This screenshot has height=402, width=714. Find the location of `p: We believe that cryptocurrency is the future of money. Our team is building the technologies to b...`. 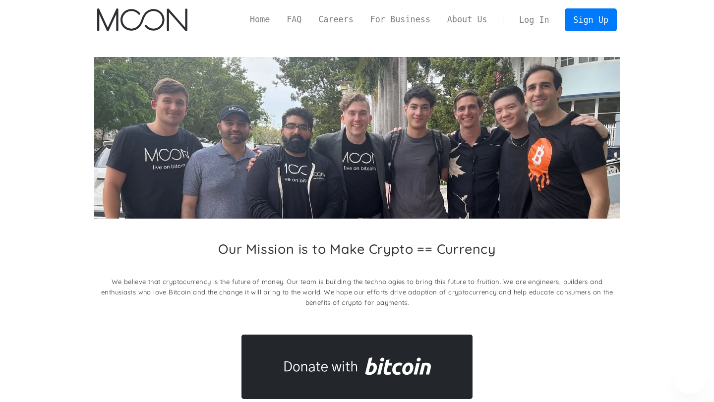

p: We believe that cryptocurrency is the future of money. Our team is building the technologies to b... is located at coordinates (357, 292).